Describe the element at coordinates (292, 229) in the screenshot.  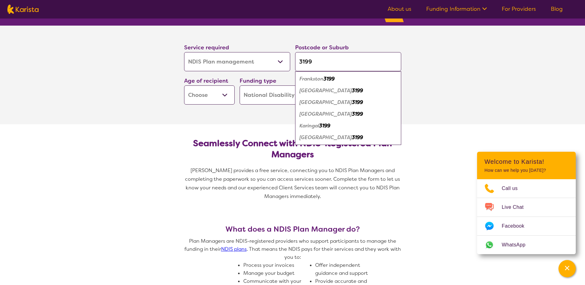
I see `h3: What does a NDIS Plan Manager do?` at that location.